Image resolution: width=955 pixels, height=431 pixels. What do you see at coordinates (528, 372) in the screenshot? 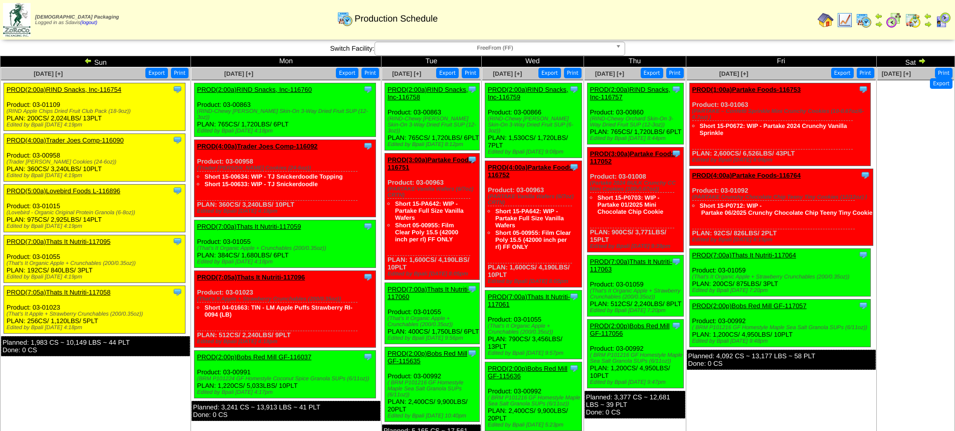
I see `a: PROD(2:00p)Bobs Red Mill GF-115636` at bounding box center [528, 372].